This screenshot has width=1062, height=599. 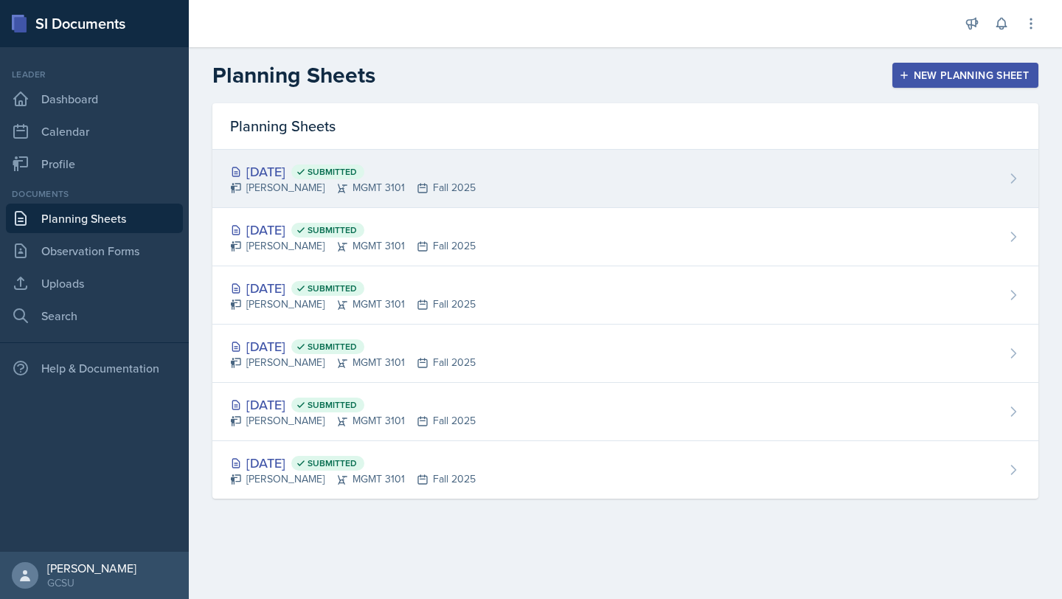 I want to click on button: New Planning Sheet, so click(x=965, y=75).